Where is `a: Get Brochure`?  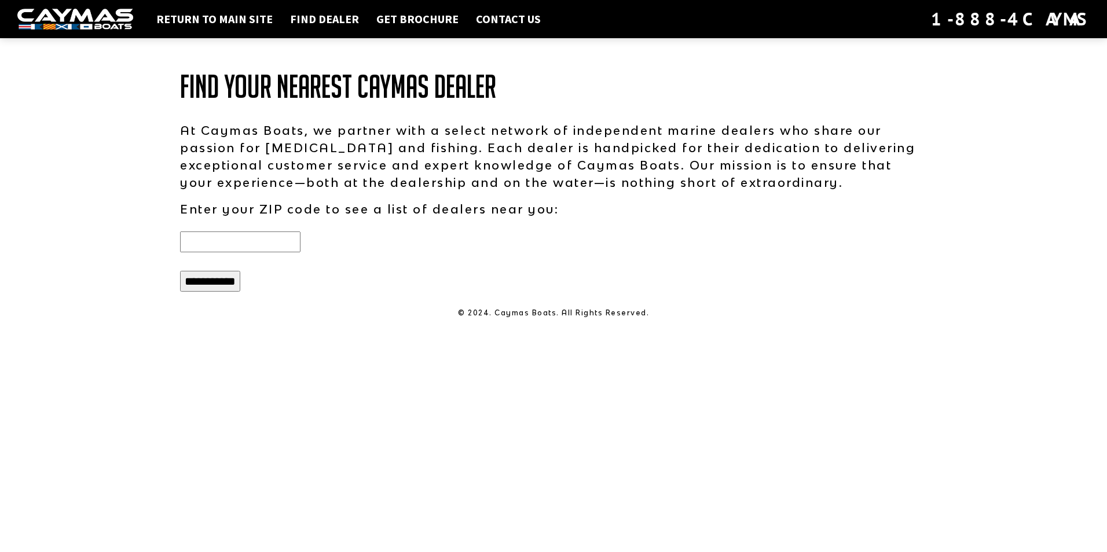
a: Get Brochure is located at coordinates (418, 19).